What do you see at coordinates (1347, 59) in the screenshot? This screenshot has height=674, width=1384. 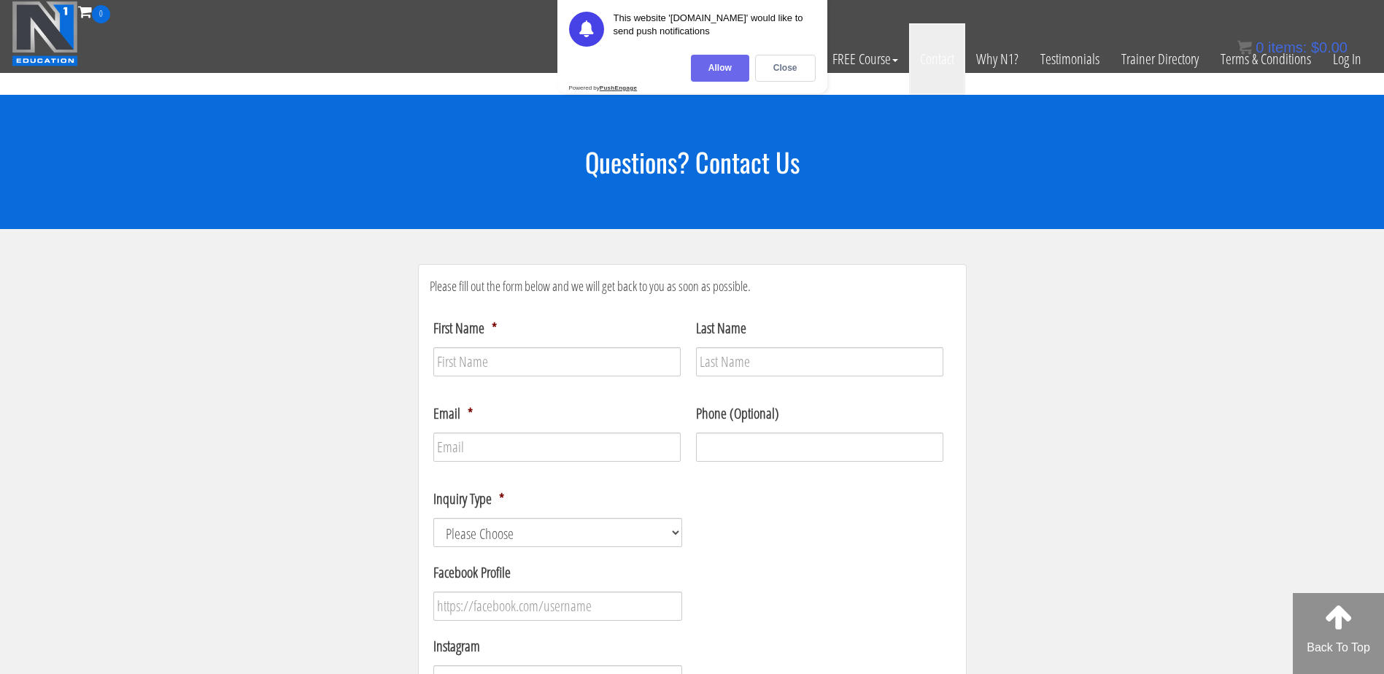 I see `a: Log In` at bounding box center [1347, 59].